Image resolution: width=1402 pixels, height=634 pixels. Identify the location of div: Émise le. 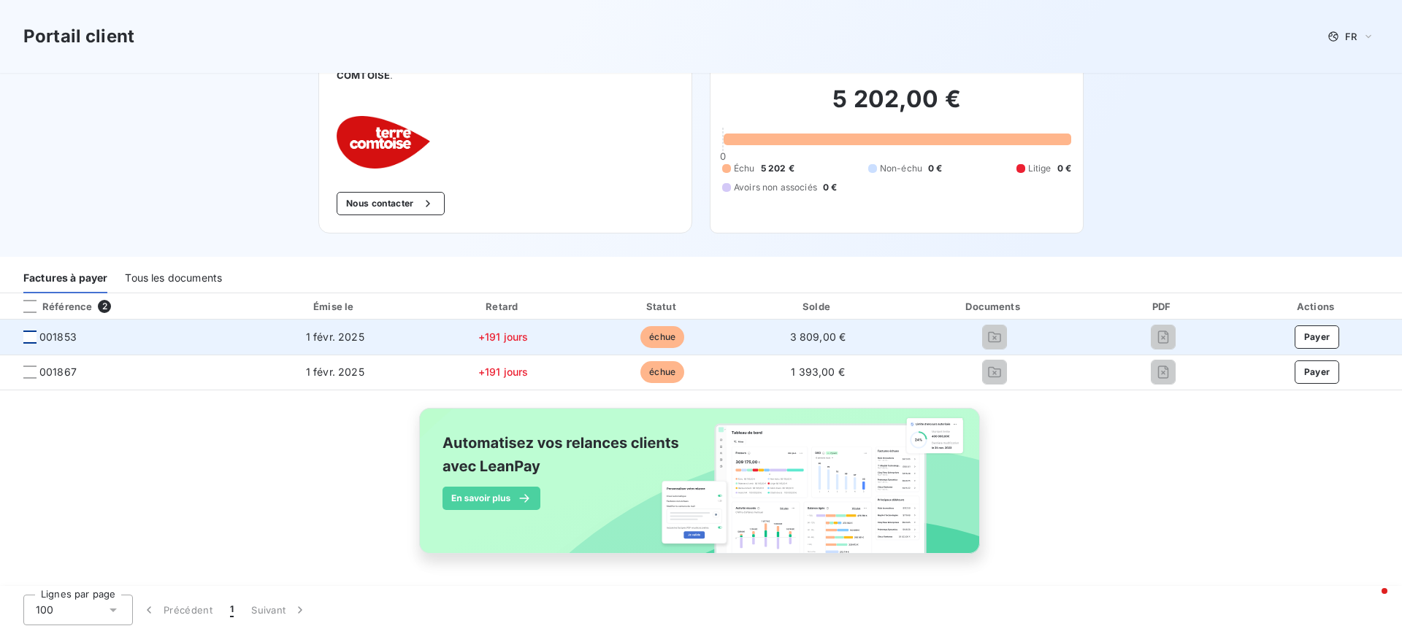
(335, 307).